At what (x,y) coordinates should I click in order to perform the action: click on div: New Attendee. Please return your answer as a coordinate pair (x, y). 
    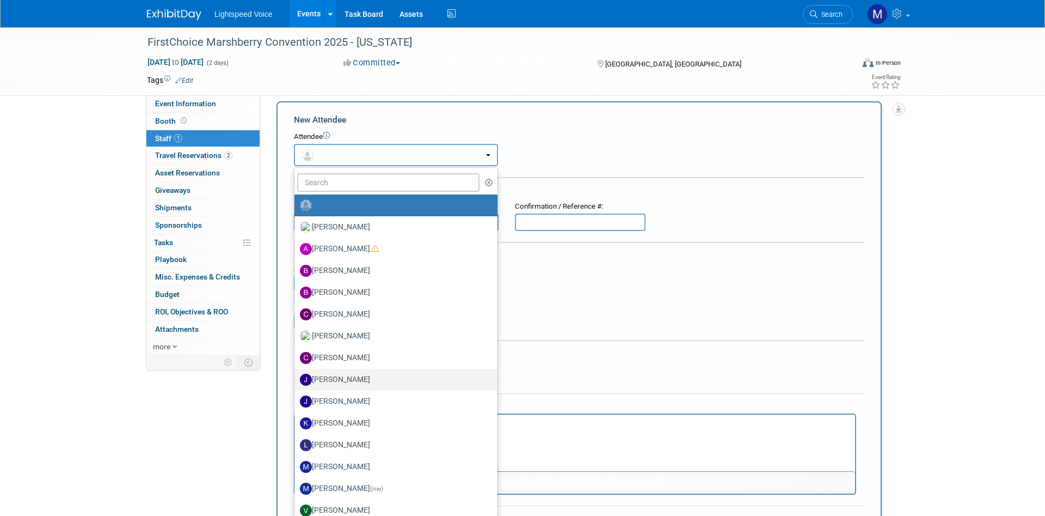
    Looking at the image, I should click on (579, 120).